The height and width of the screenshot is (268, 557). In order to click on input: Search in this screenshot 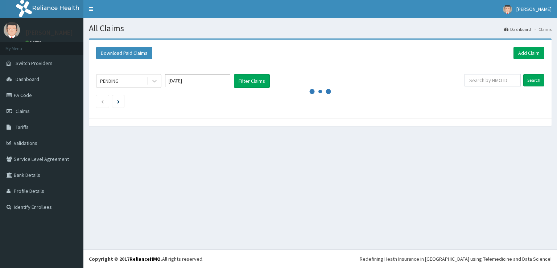, I will do `click(534, 80)`.